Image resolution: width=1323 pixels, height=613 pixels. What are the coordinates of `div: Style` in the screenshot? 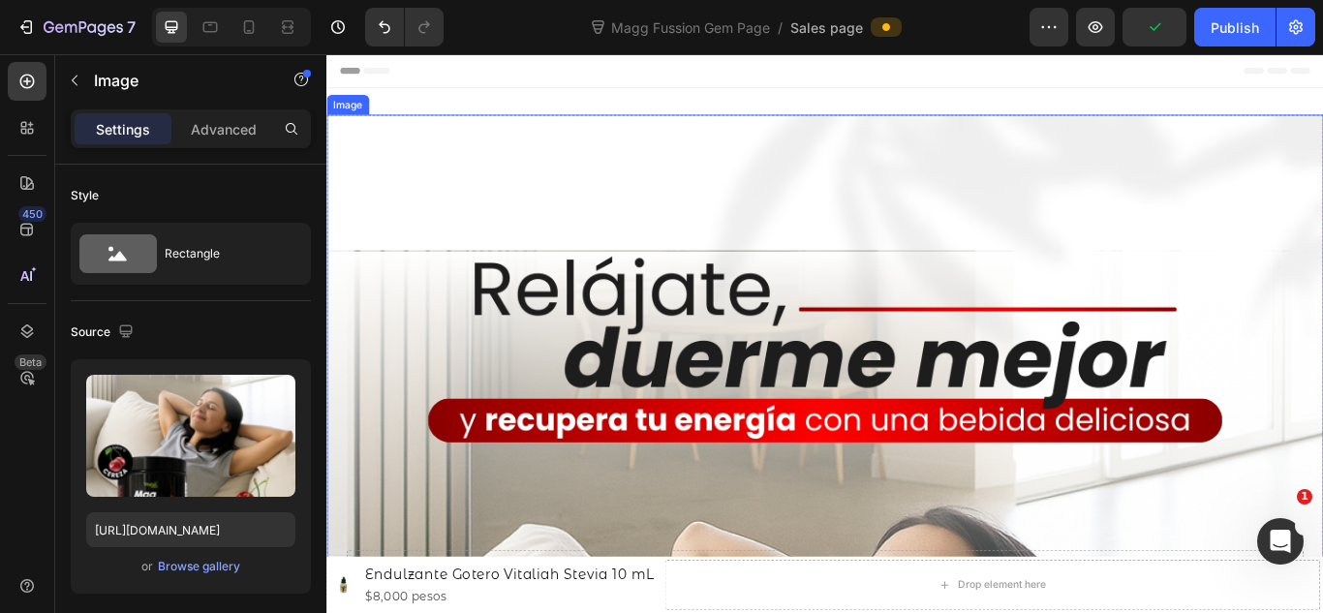 It's located at (84, 196).